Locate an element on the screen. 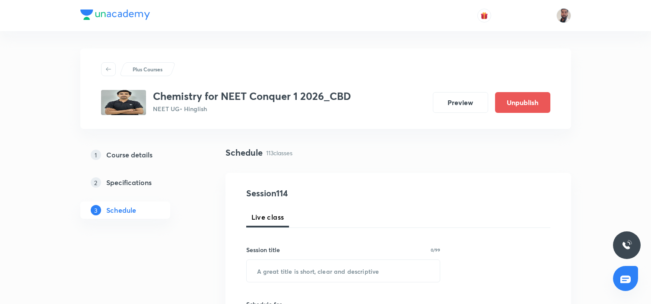 Image resolution: width=651 pixels, height=304 pixels. p: 3 is located at coordinates (96, 210).